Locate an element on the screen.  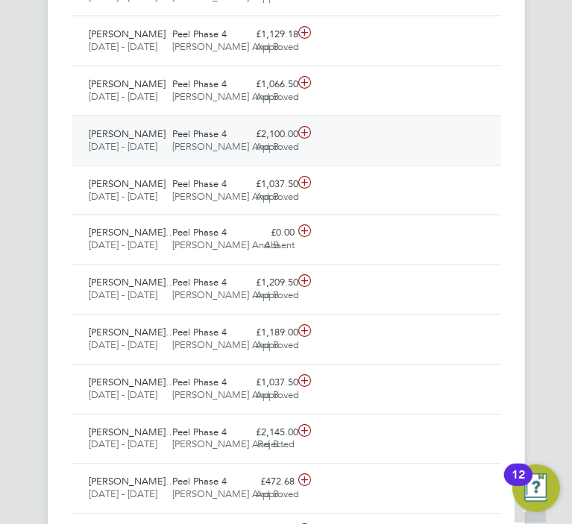
div: £2,145.00 is located at coordinates (275, 440).